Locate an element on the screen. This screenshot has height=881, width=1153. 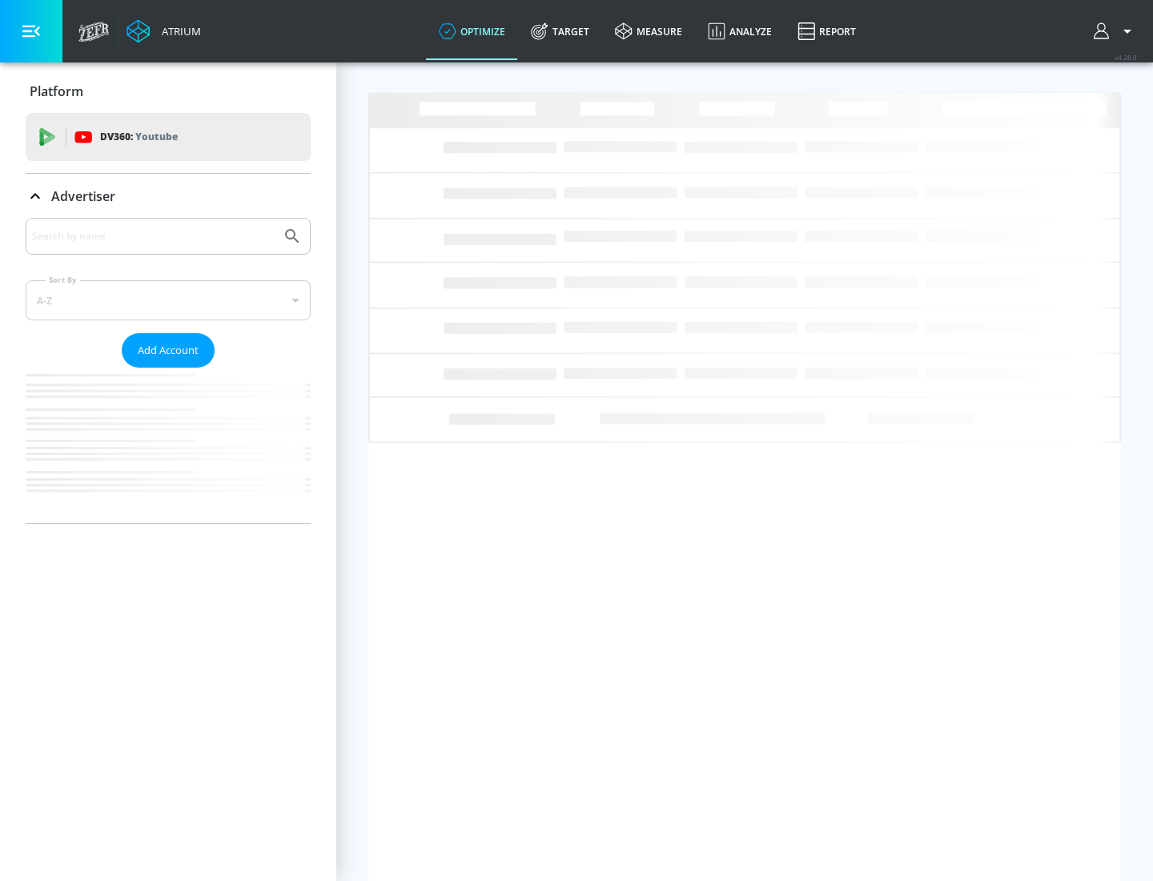
nav: list of Advertiser is located at coordinates (168, 445).